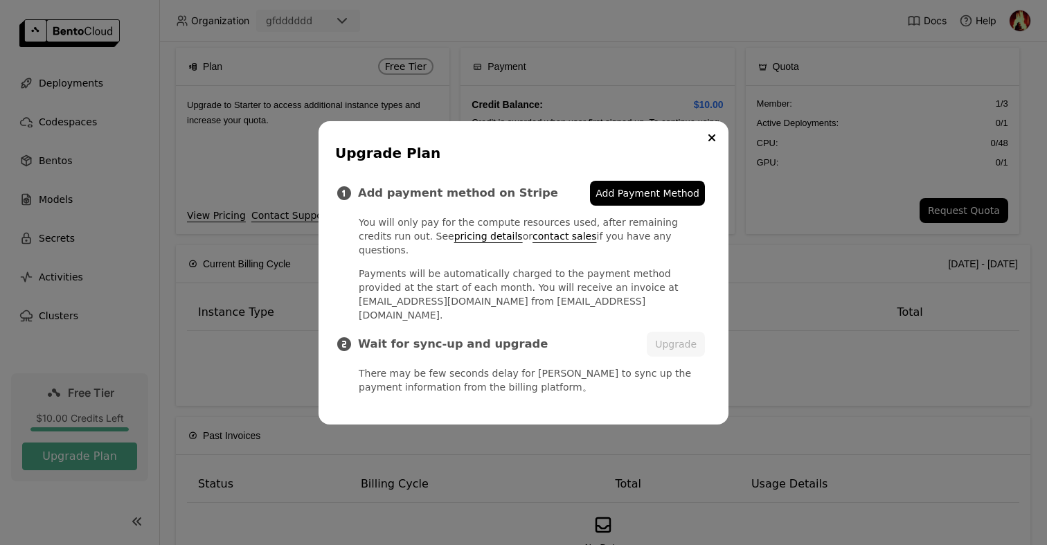  Describe the element at coordinates (532, 294) in the screenshot. I see `p: Payments will be automatically charged to the payment method provided at the start of each month....` at that location.